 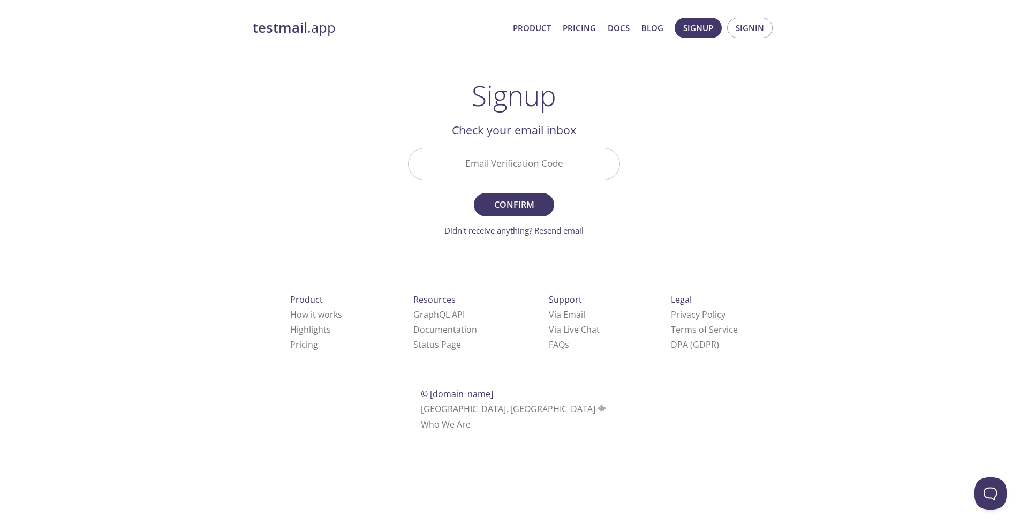 I want to click on span: Signin, so click(x=750, y=28).